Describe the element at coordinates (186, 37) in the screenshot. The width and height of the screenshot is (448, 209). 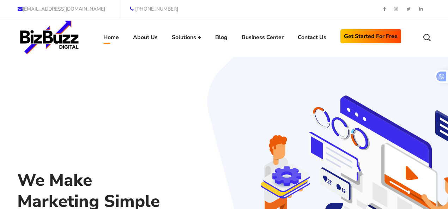
I see `a: Solutions` at that location.